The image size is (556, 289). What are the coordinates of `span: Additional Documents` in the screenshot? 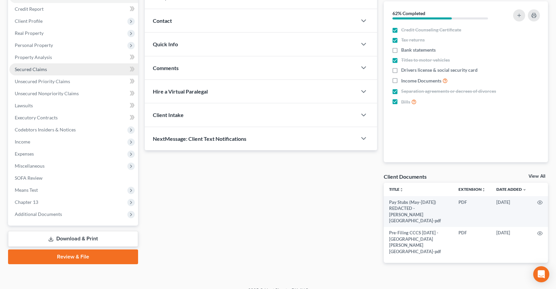 It's located at (38, 214).